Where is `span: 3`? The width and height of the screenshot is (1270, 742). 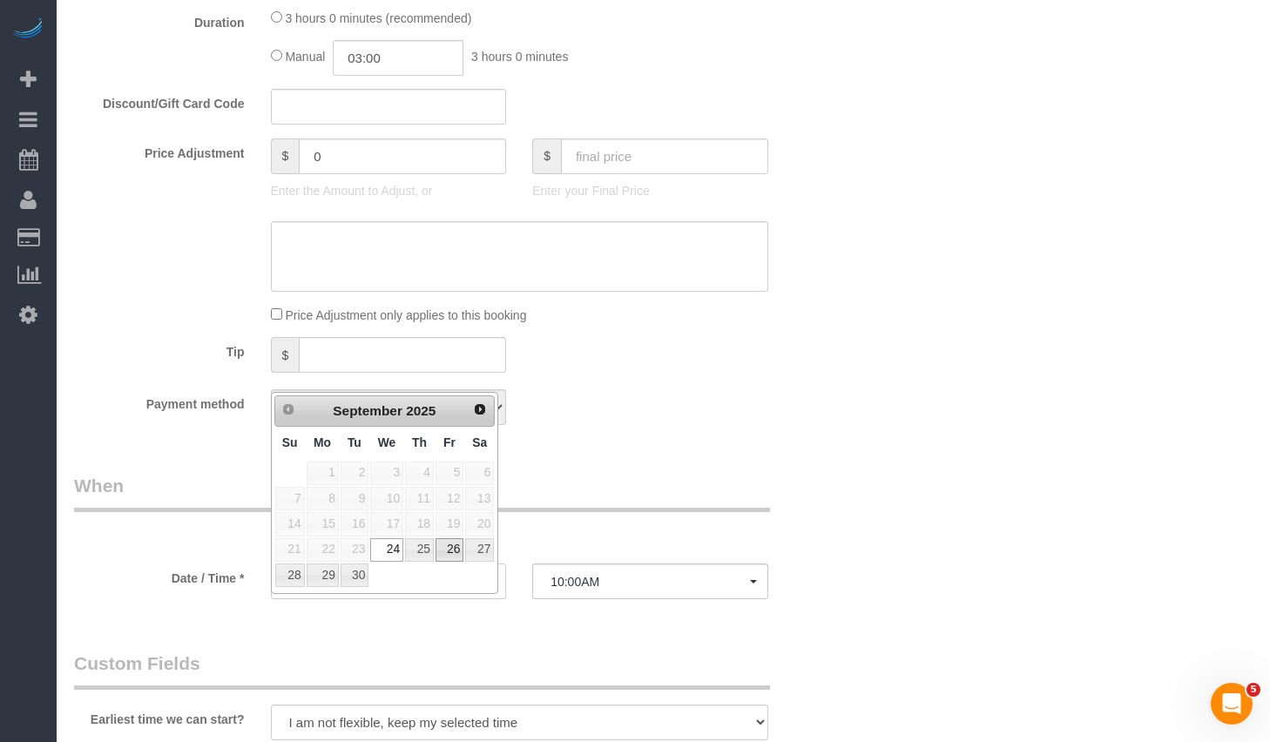 span: 3 is located at coordinates (387, 473).